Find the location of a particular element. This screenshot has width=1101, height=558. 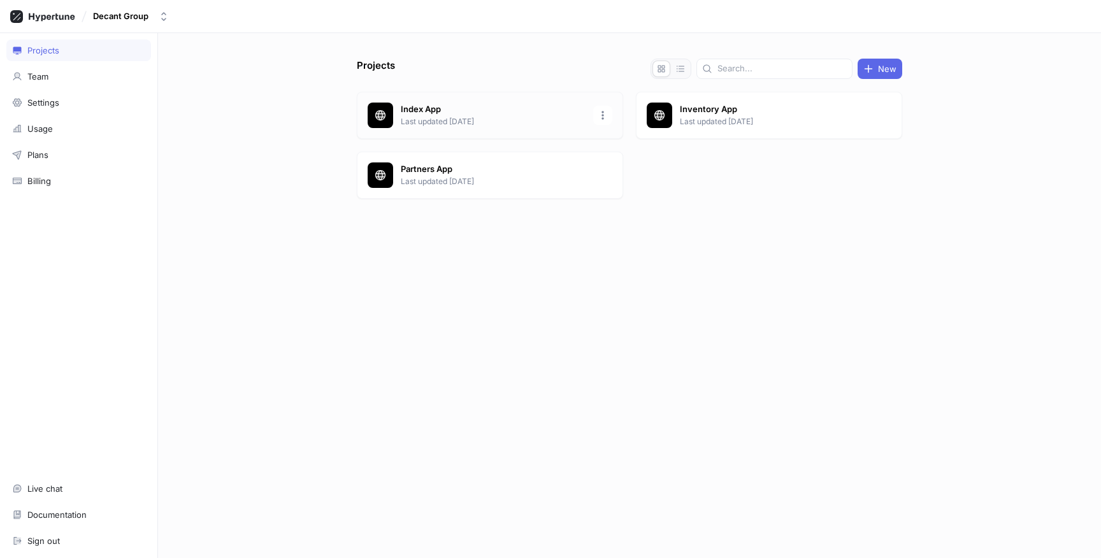

div: Live chat is located at coordinates (45, 489).